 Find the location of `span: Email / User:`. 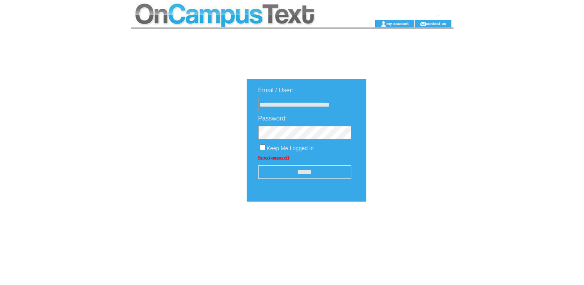

span: Email / User: is located at coordinates (276, 90).